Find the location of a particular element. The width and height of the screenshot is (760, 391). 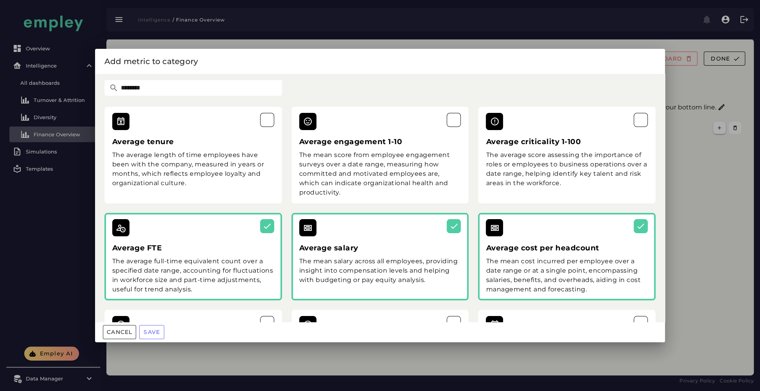

h3: Average tenure is located at coordinates (193, 142).